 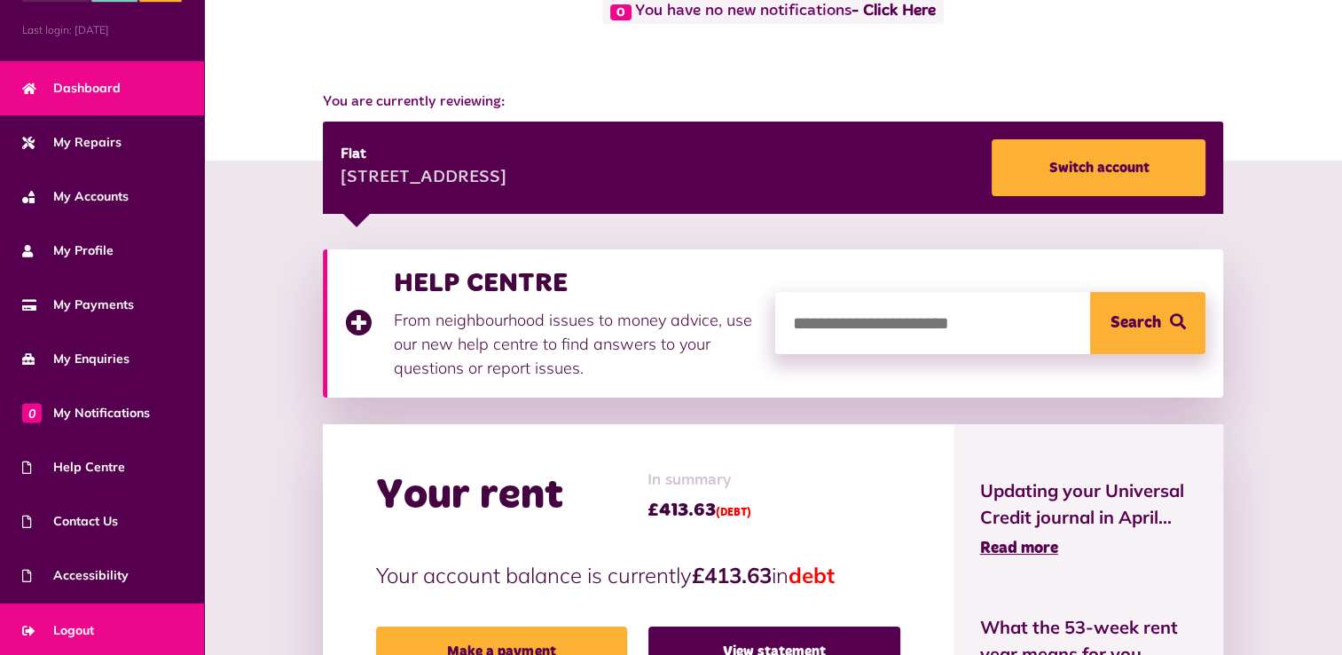 I want to click on span: Accessibility, so click(x=75, y=575).